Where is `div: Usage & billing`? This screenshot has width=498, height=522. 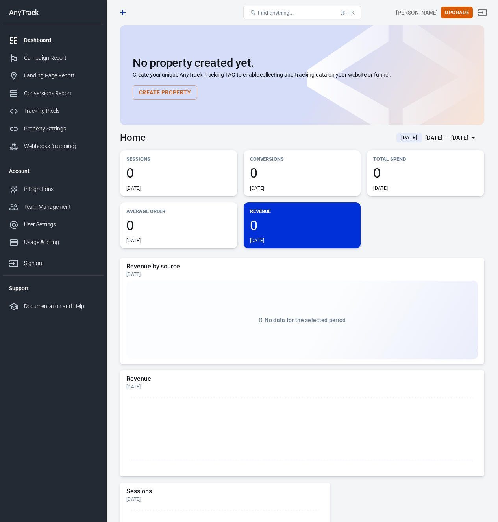 div: Usage & billing is located at coordinates (61, 242).